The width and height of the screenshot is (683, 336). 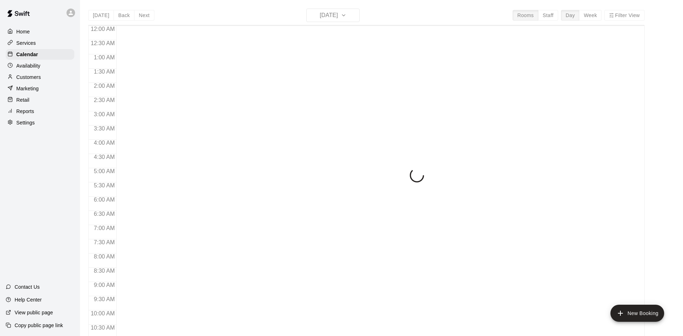 I want to click on span: 9:00 AM, so click(x=104, y=285).